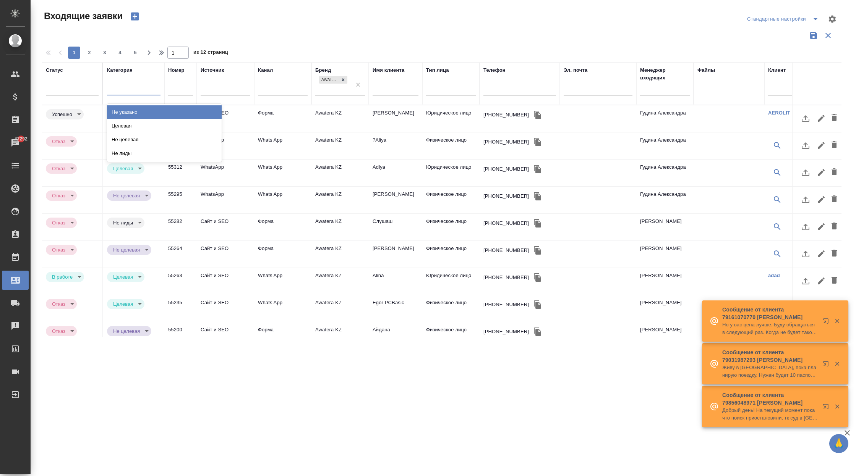 The image size is (856, 476). What do you see at coordinates (180, 254) in the screenshot?
I see `td: 55264` at bounding box center [180, 254].